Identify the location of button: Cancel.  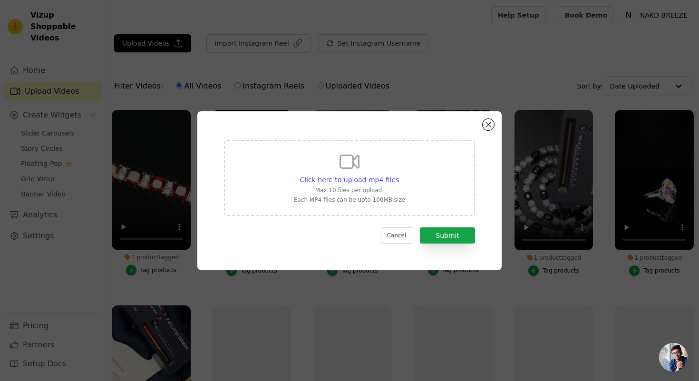
(397, 235).